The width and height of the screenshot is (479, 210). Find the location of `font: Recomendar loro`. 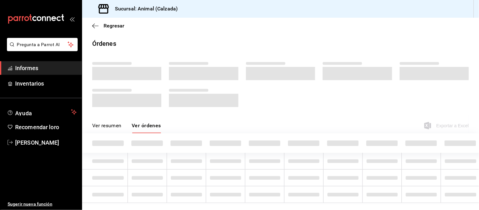

font: Recomendar loro is located at coordinates (37, 127).